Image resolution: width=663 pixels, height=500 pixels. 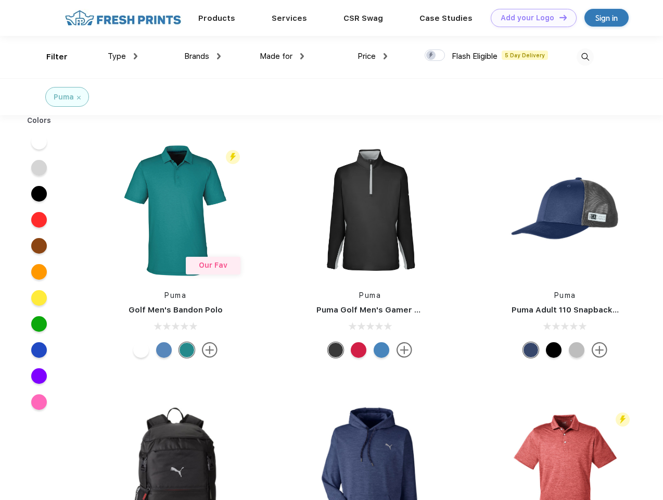 I want to click on span: Made for, so click(x=276, y=56).